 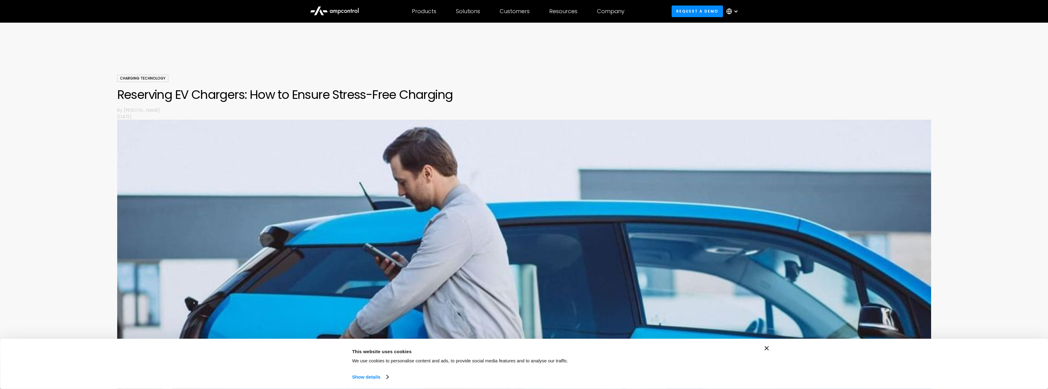 I want to click on button: Close banner, so click(x=767, y=348).